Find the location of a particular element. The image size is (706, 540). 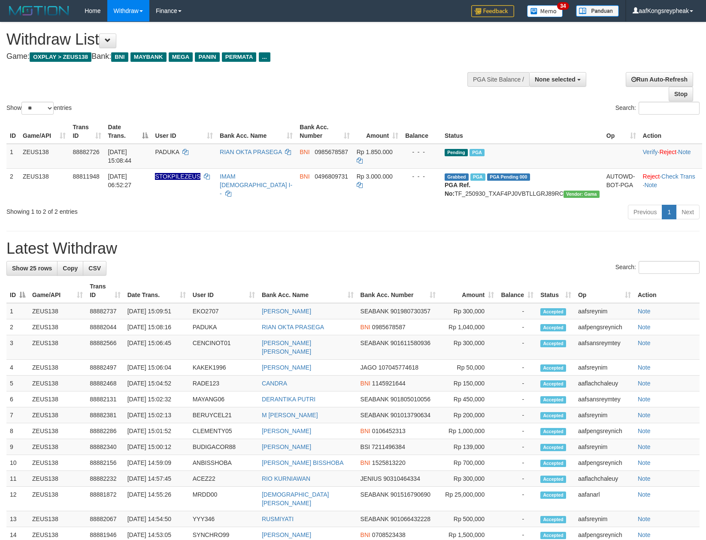

select: Showentries is located at coordinates (37, 108).